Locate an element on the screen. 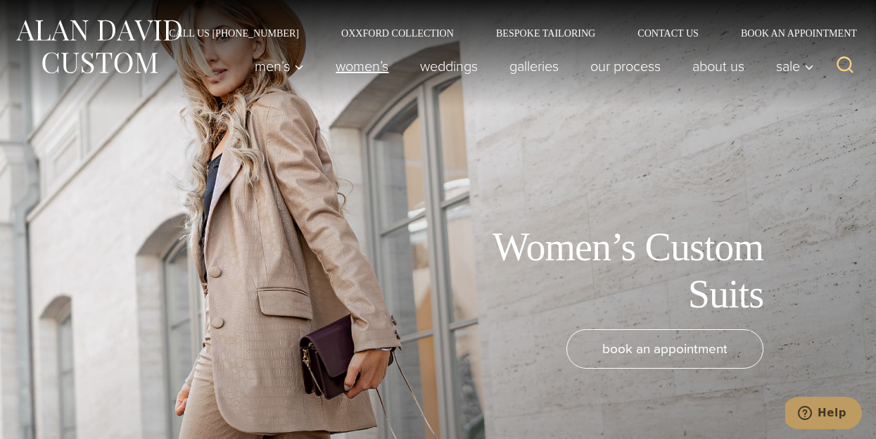 This screenshot has height=439, width=876. h1: Women’s Custom Suits is located at coordinates (605, 271).